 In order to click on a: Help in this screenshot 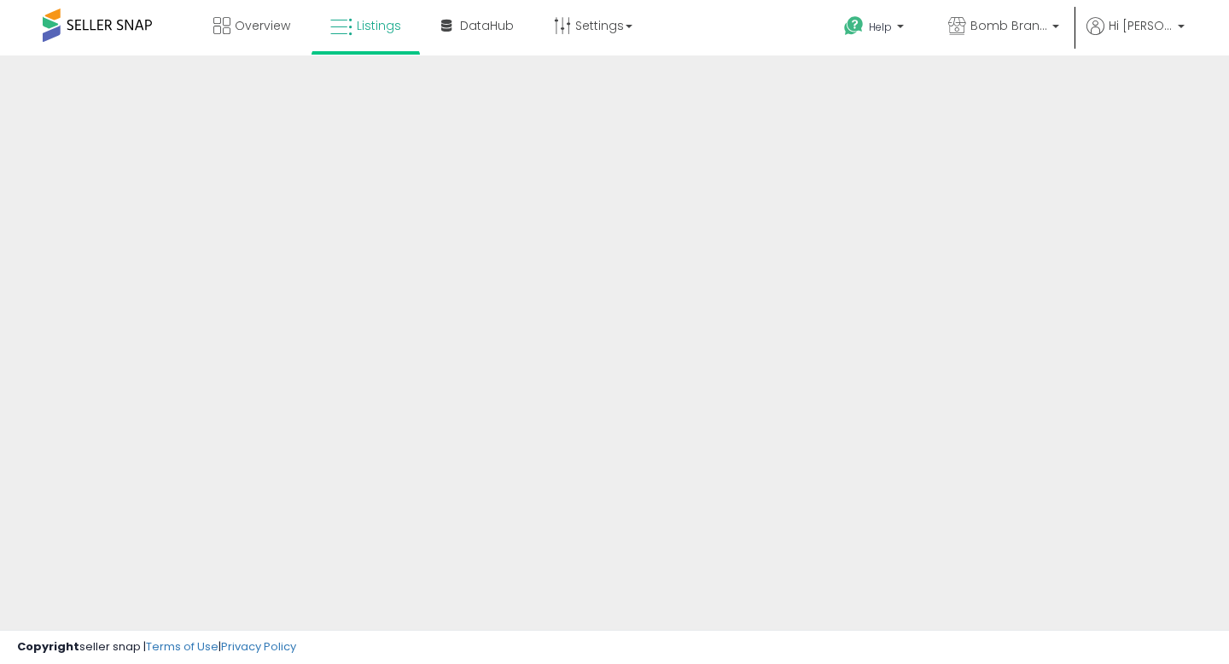, I will do `click(876, 29)`.